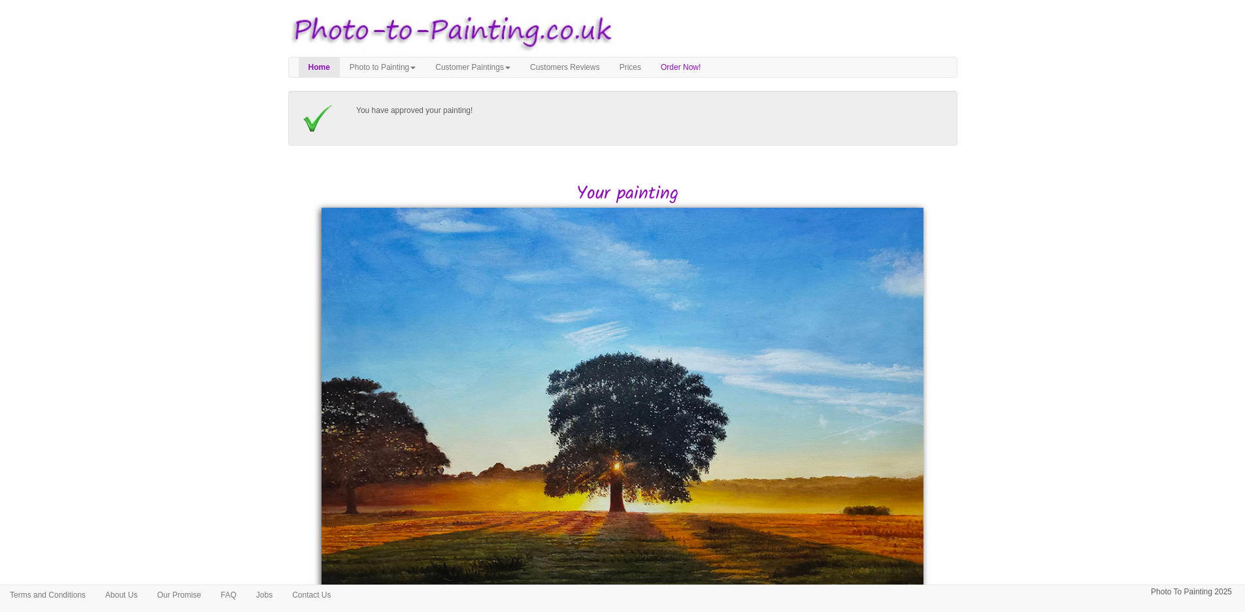  Describe the element at coordinates (565, 67) in the screenshot. I see `a: Customers Reviews` at that location.